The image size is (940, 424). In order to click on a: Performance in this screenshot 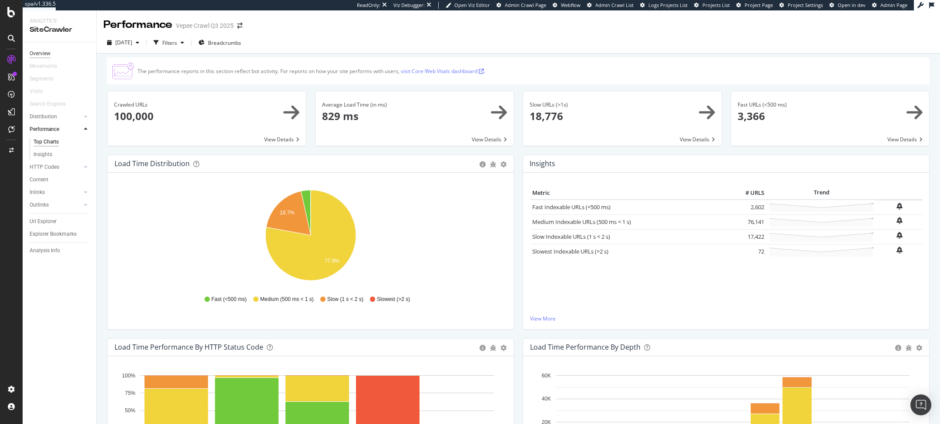, I will do `click(55, 129)`.